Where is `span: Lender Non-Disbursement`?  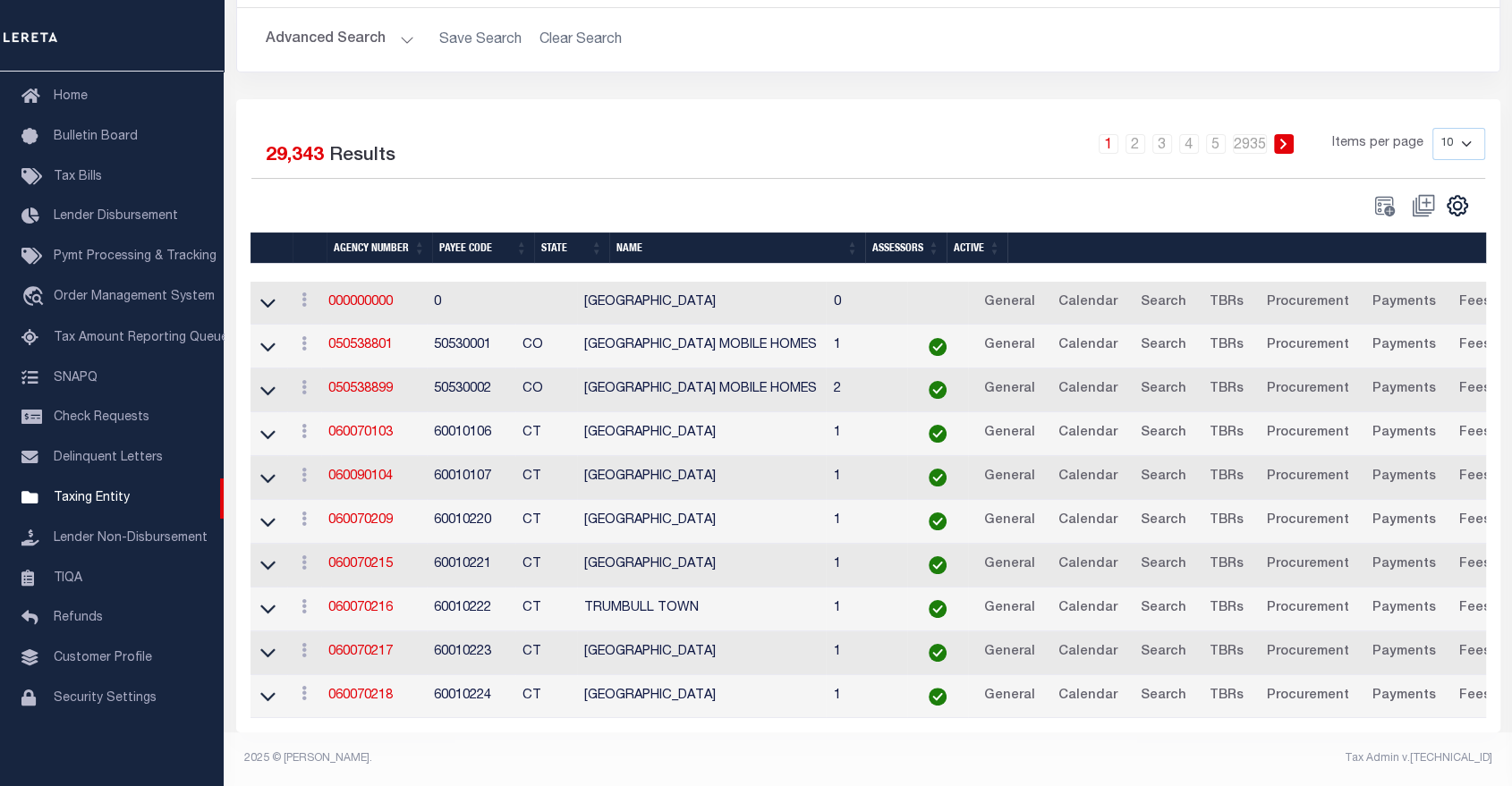 span: Lender Non-Disbursement is located at coordinates (130, 538).